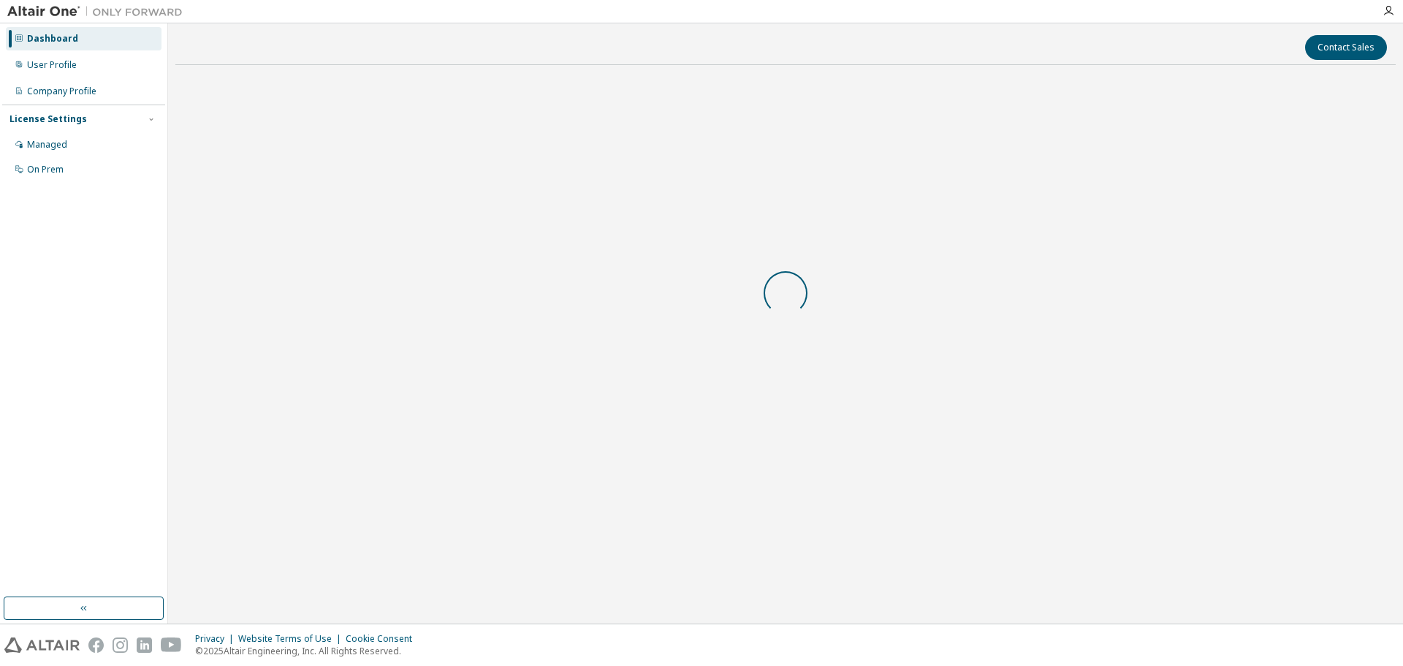 This screenshot has width=1403, height=666. I want to click on button: Contact Sales, so click(1346, 48).